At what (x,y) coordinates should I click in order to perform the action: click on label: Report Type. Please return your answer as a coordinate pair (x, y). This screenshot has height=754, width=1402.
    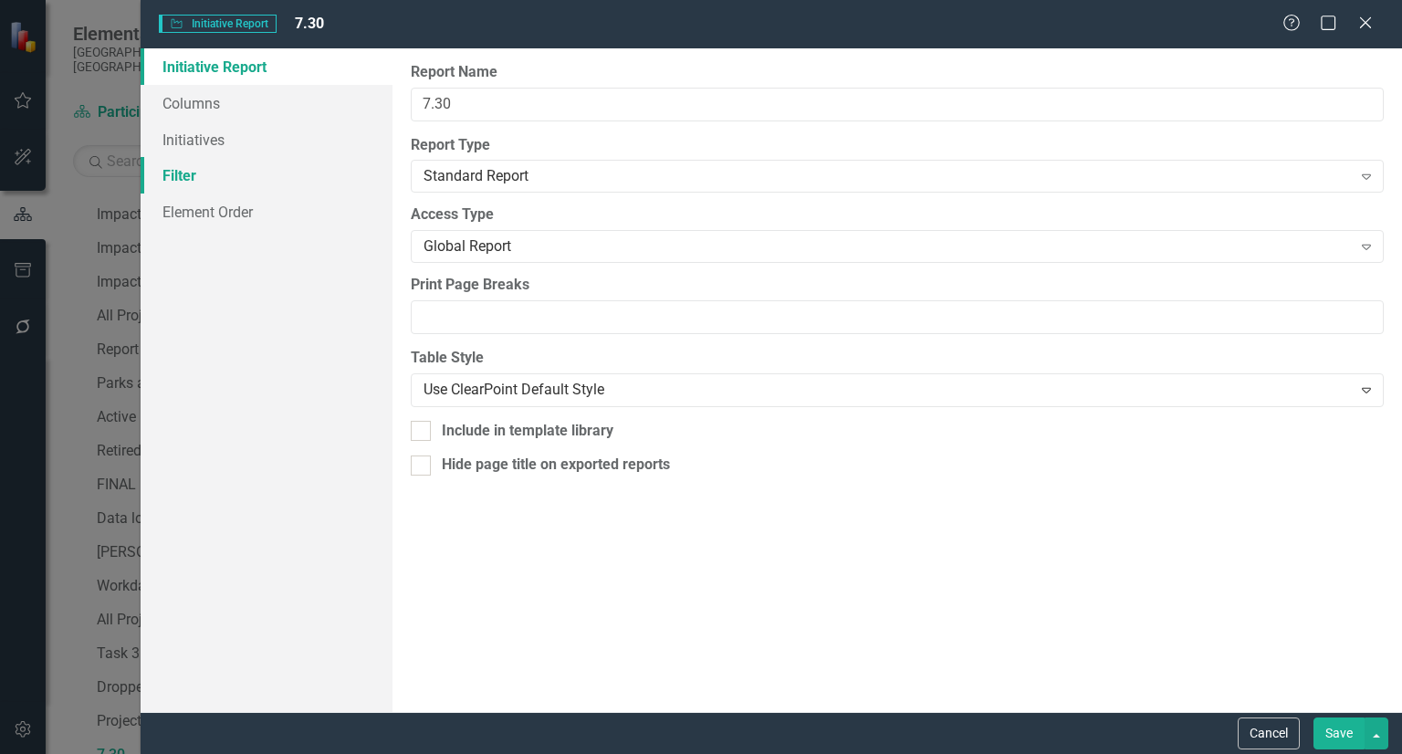
    Looking at the image, I should click on (897, 145).